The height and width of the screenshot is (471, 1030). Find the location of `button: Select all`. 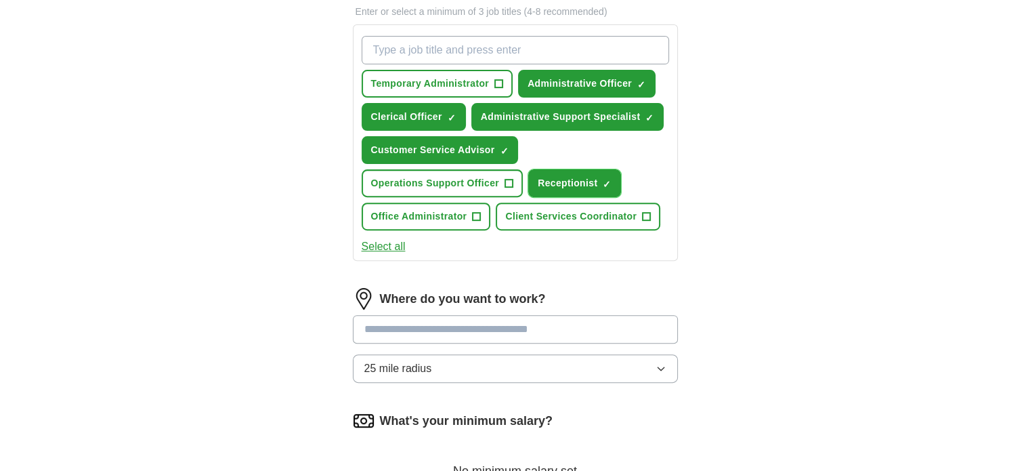

button: Select all is located at coordinates (383, 246).